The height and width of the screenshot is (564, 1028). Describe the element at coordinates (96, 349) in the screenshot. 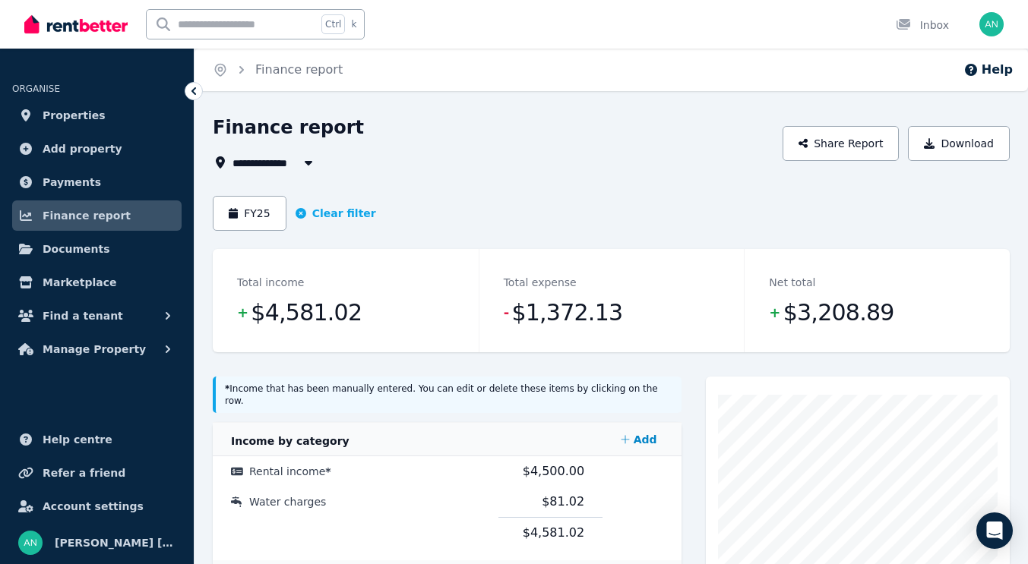

I see `button: Manage Property` at that location.